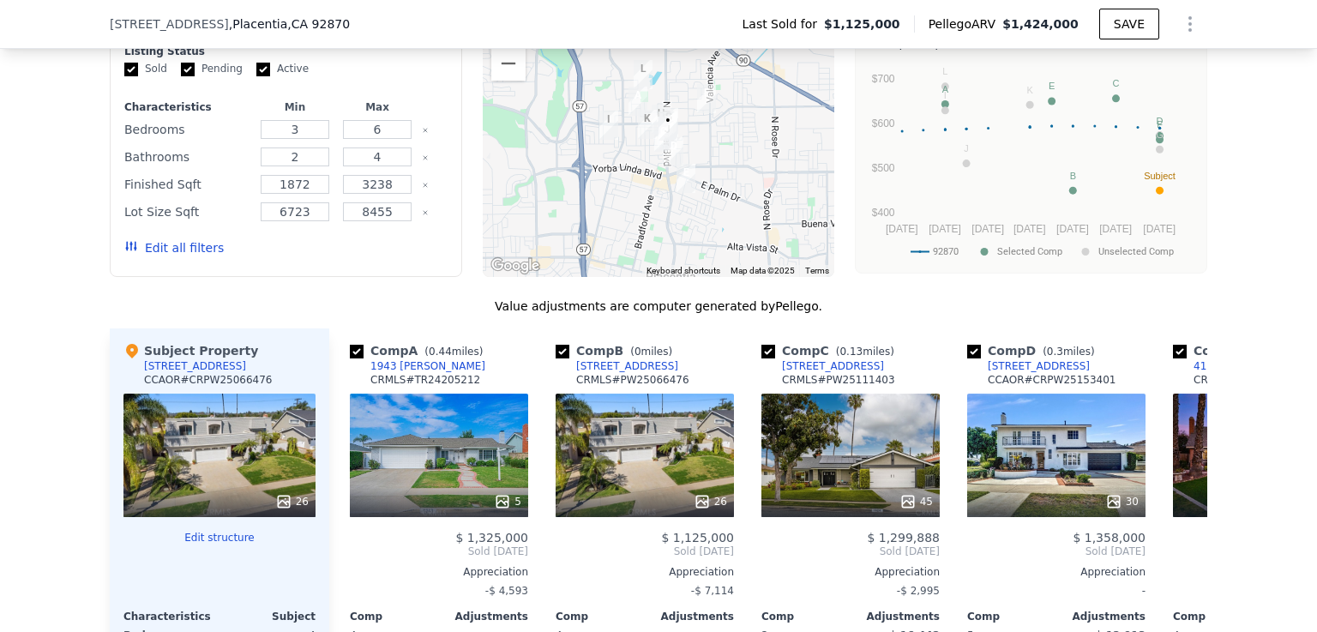 The height and width of the screenshot is (632, 1317). What do you see at coordinates (762, 270) in the screenshot?
I see `span: Map data ©2025` at bounding box center [762, 270].